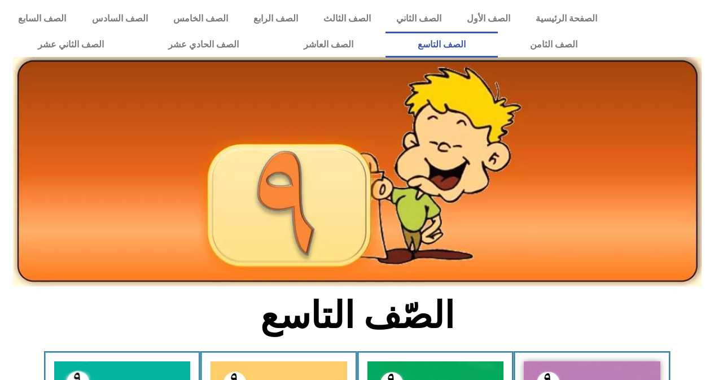 The image size is (714, 380). I want to click on a: الصف السابع, so click(42, 19).